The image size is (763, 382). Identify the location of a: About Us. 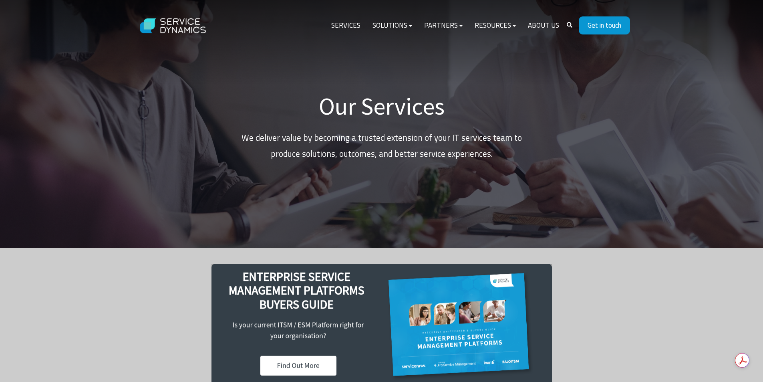
(543, 26).